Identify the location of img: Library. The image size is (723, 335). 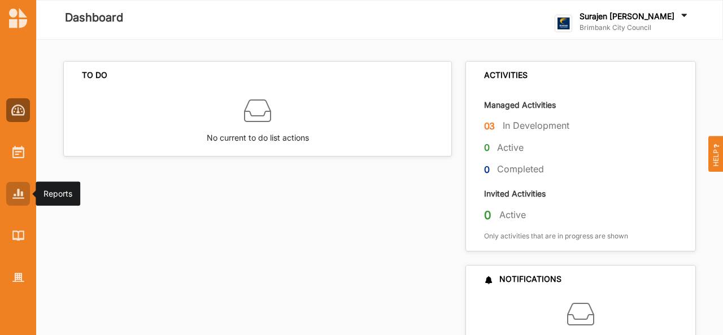
(18, 235).